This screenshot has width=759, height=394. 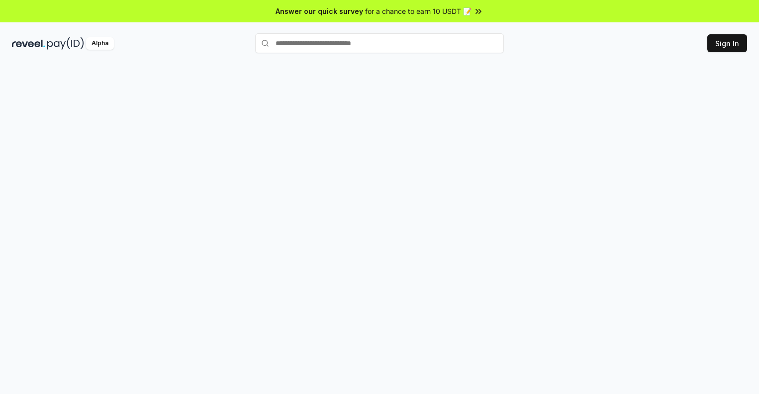 What do you see at coordinates (28, 43) in the screenshot?
I see `img: reveel_dark` at bounding box center [28, 43].